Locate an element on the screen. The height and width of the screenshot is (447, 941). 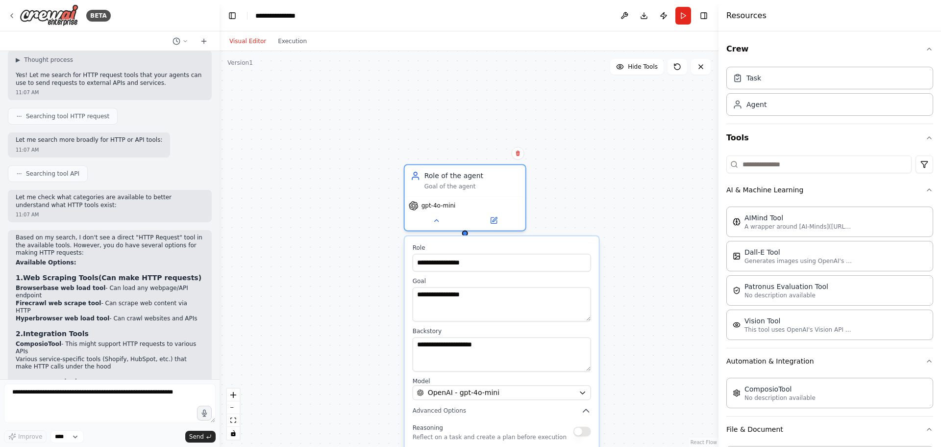
div: React Flow controls is located at coordinates (233, 414).